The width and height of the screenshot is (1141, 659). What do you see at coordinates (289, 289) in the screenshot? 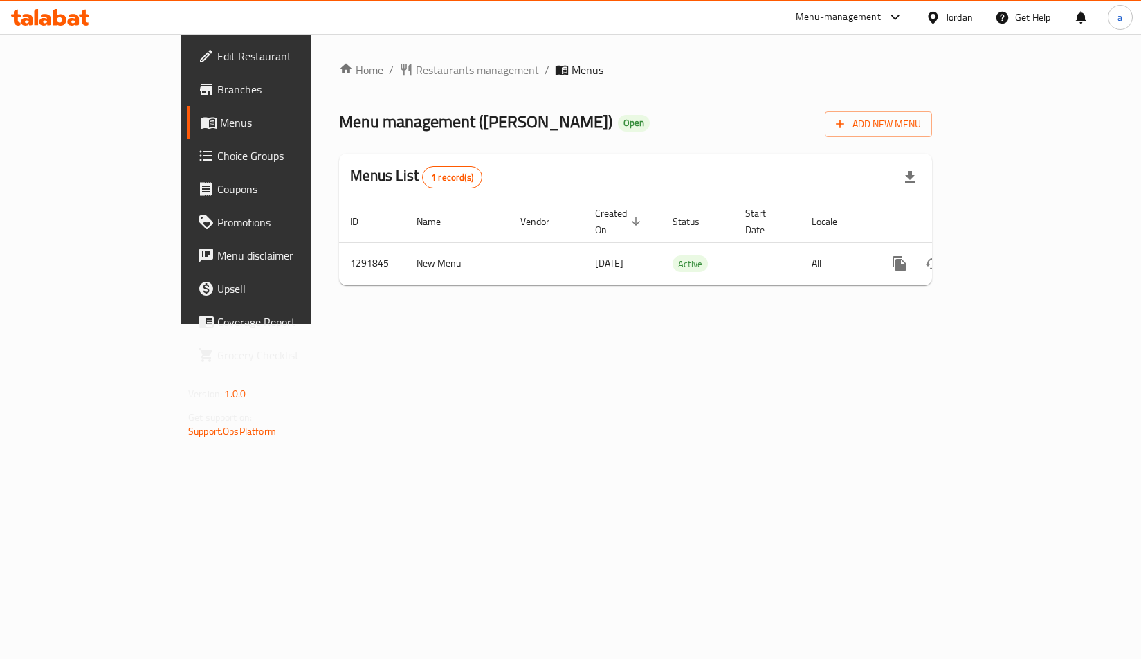
I see `span: Upsell` at bounding box center [289, 289].